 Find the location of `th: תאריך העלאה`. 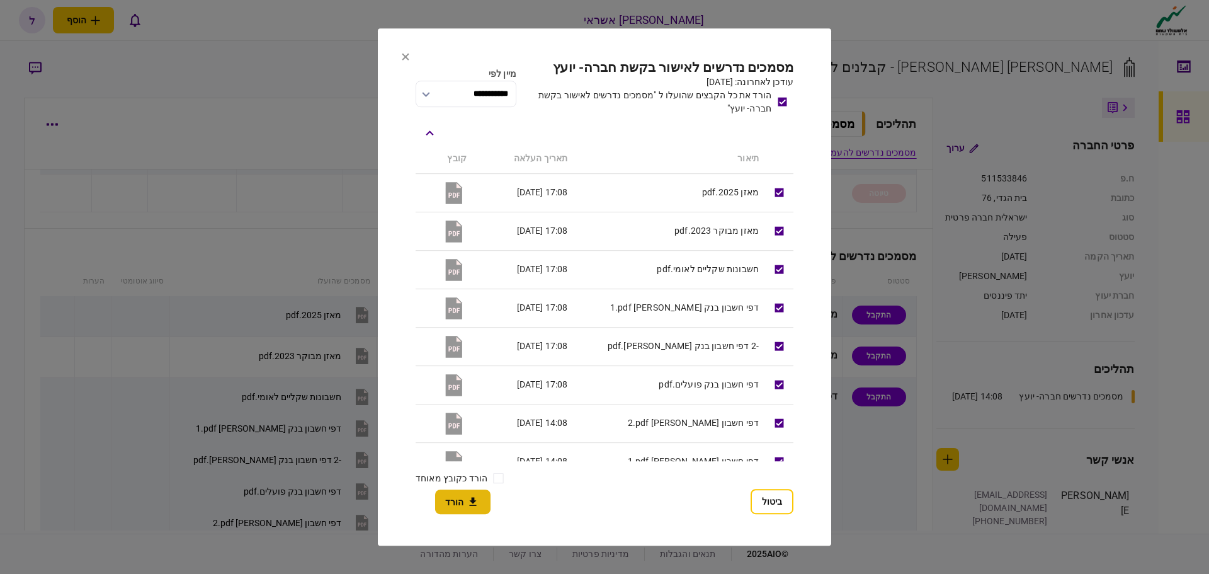

th: תאריך העלאה is located at coordinates (523, 159).